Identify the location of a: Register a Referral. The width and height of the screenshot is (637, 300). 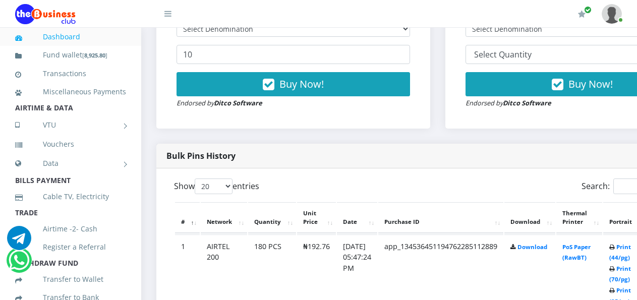
(71, 247).